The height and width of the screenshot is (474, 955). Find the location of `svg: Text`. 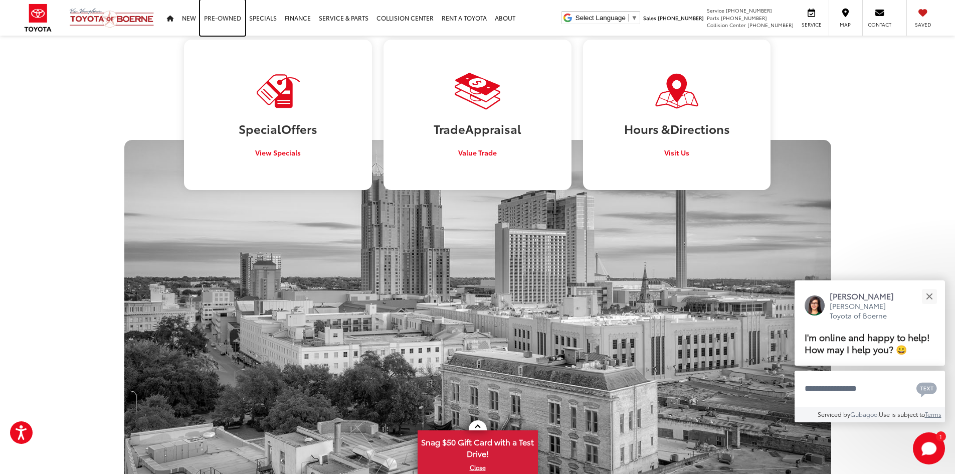

svg: Text is located at coordinates (927, 389).